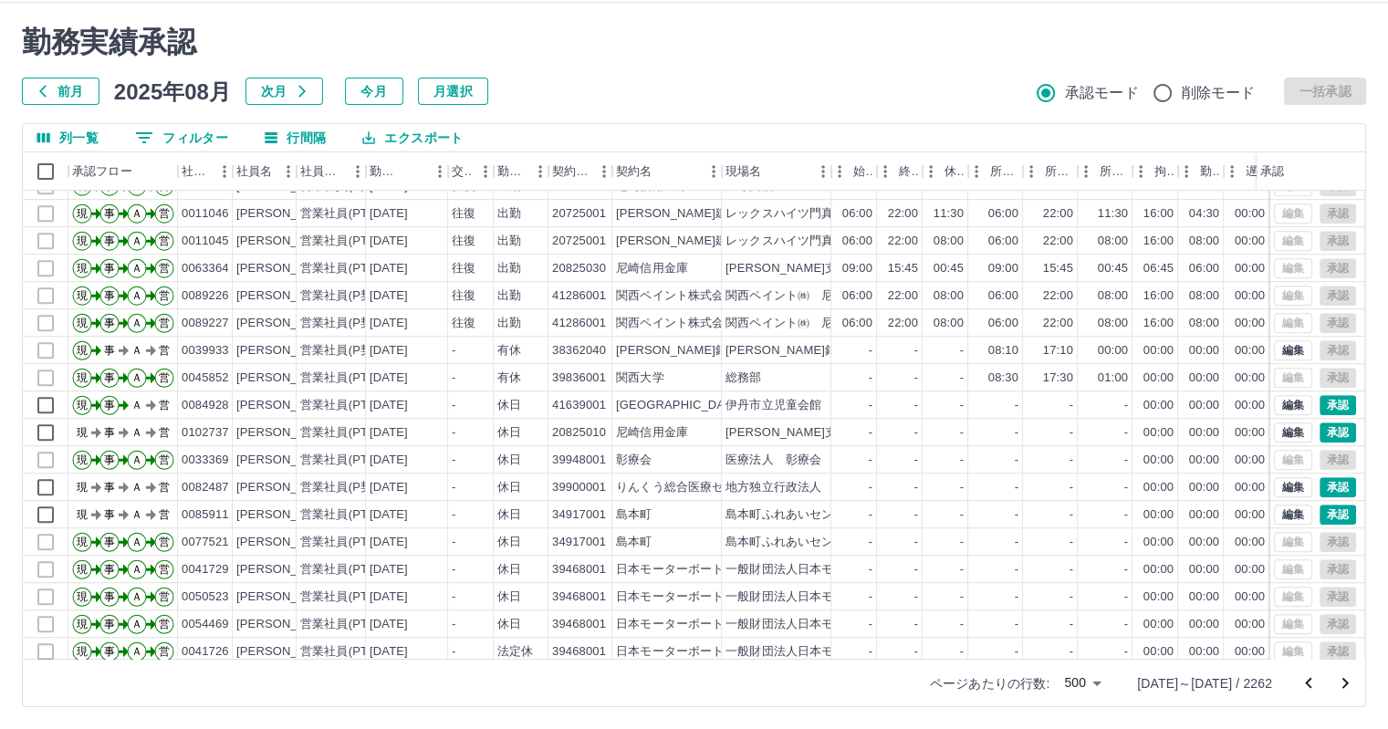 The height and width of the screenshot is (729, 1388). What do you see at coordinates (344, 351) in the screenshot?
I see `div: 営業社員(P契約)` at bounding box center [344, 351].